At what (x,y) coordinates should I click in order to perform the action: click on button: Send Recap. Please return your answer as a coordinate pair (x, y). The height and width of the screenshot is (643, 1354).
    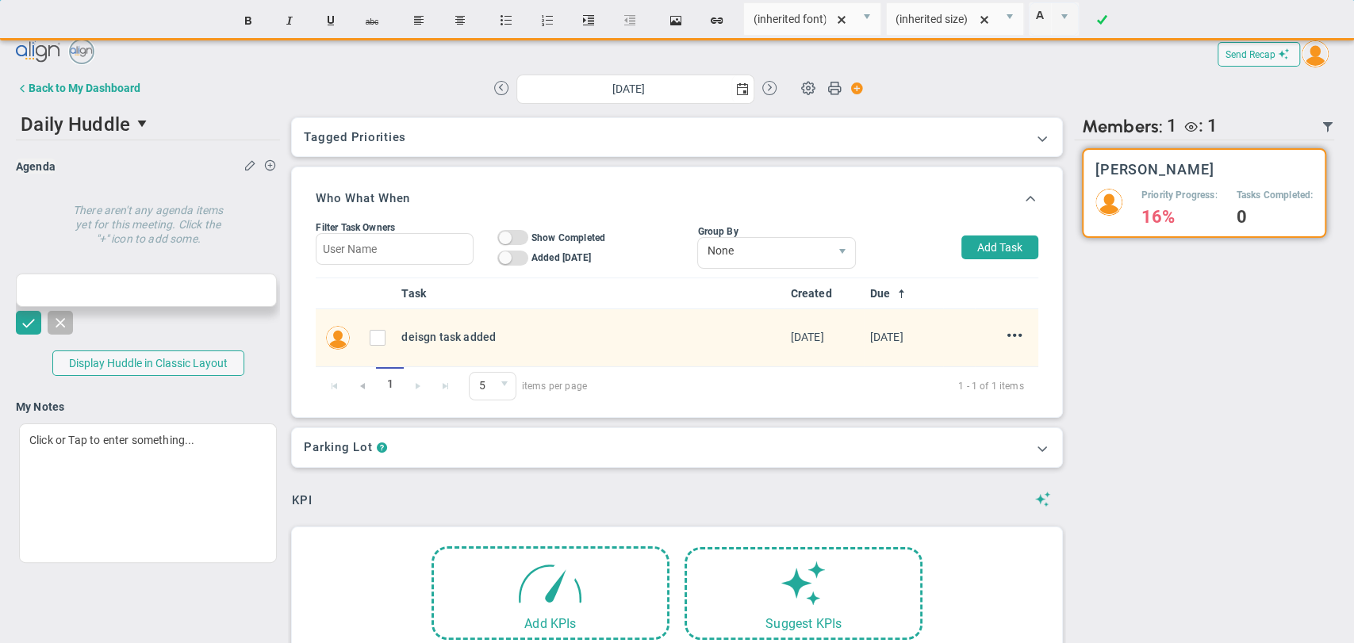
    Looking at the image, I should click on (1258, 54).